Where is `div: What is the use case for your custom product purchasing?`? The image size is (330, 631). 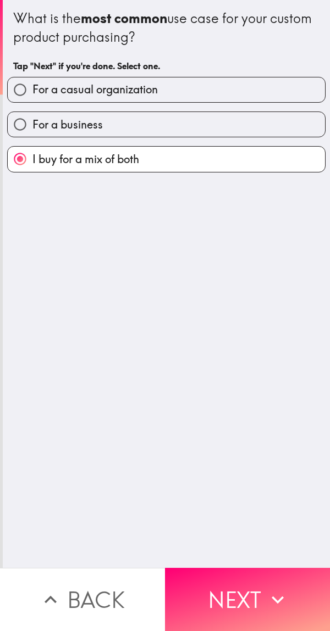
div: What is the use case for your custom product purchasing? is located at coordinates (166, 27).